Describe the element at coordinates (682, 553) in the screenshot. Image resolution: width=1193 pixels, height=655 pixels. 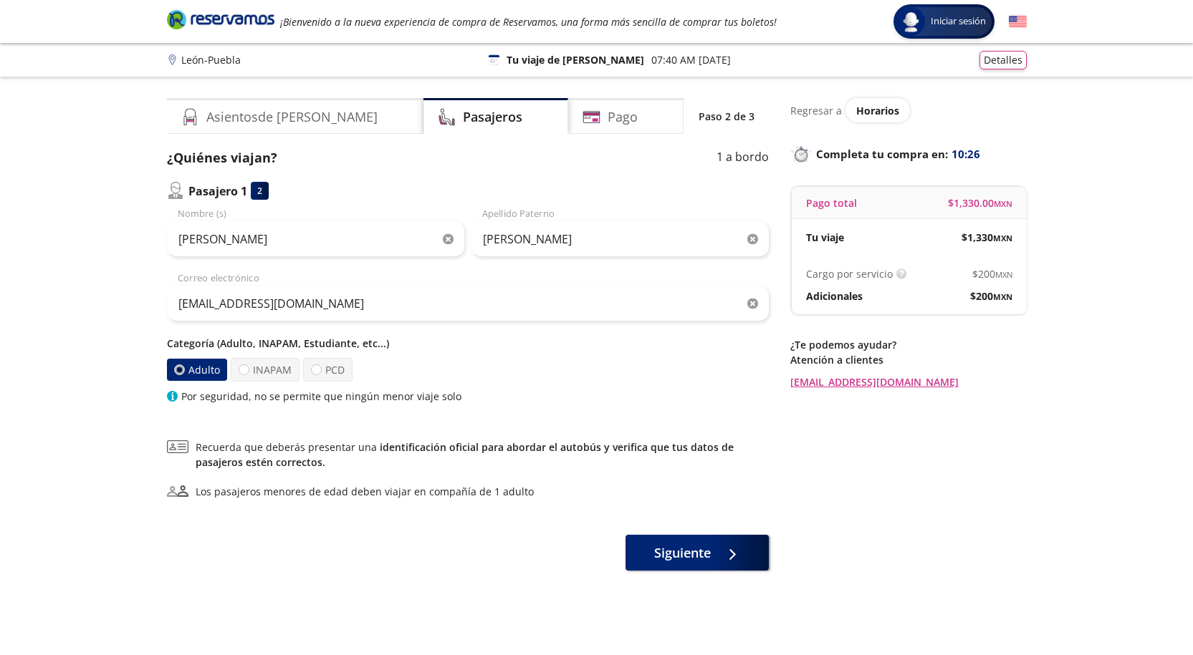
I see `span: Siguiente` at that location.